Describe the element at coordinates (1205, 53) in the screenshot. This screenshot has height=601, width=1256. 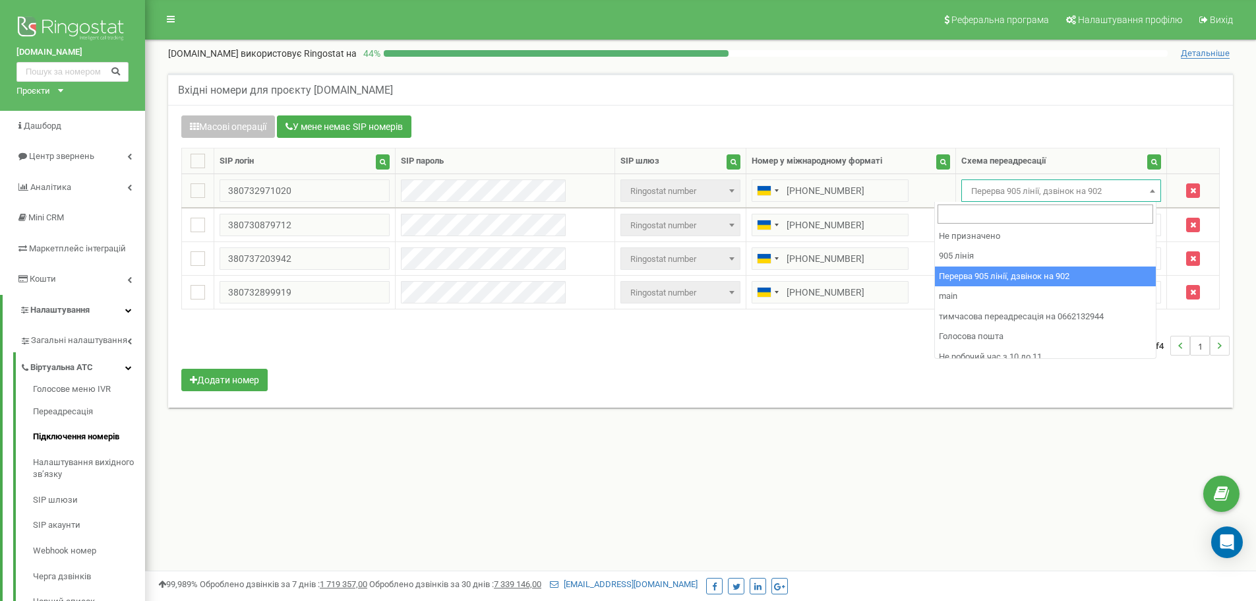
I see `span: Детальніше` at that location.